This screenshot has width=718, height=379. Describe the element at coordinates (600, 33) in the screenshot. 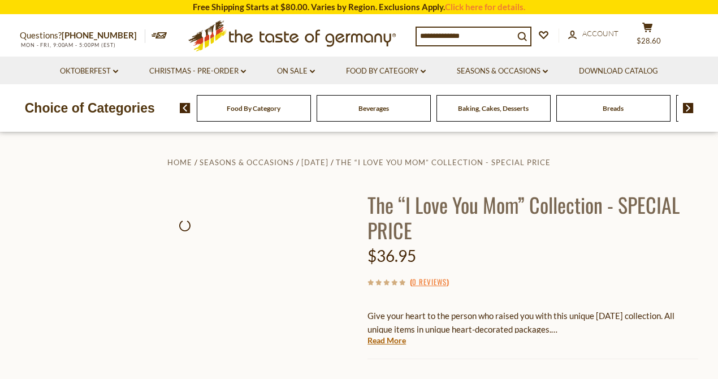

I see `span: Account` at that location.